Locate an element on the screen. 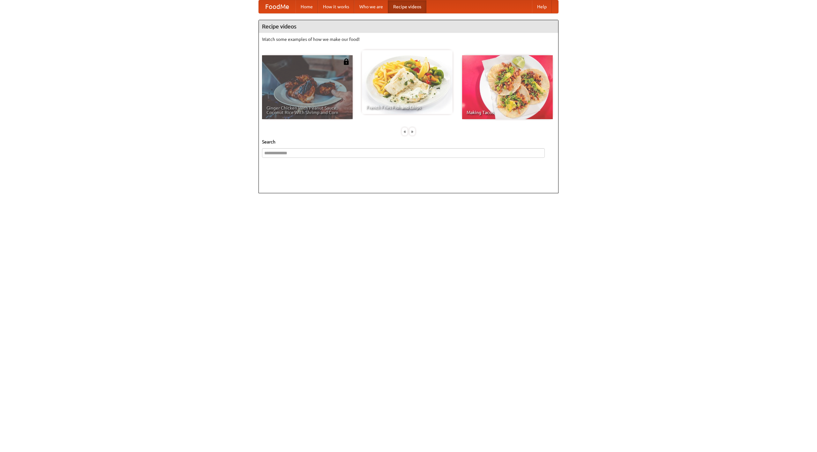 Image resolution: width=817 pixels, height=452 pixels. h4: Recipe videos is located at coordinates (409, 27).